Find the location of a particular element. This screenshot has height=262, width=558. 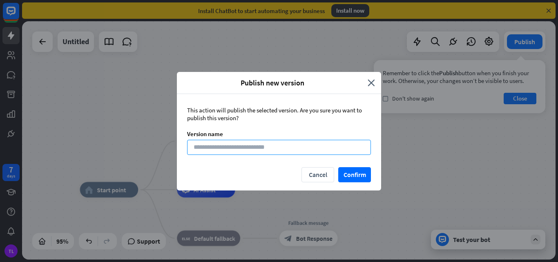

button: Cancel is located at coordinates (318, 175).